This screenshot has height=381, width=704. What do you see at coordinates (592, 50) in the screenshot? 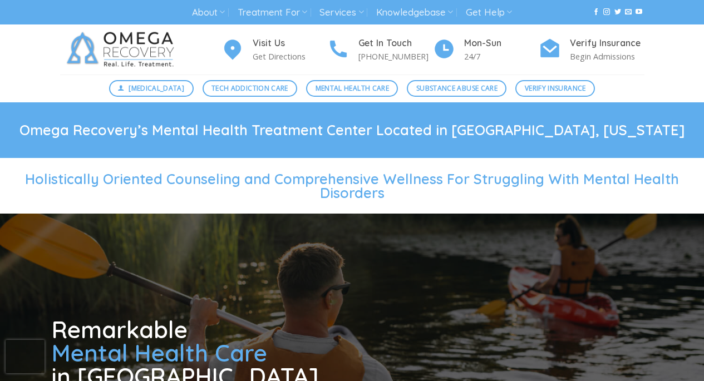
I see `a: Verify Insurance Begin Admissions` at bounding box center [592, 50].